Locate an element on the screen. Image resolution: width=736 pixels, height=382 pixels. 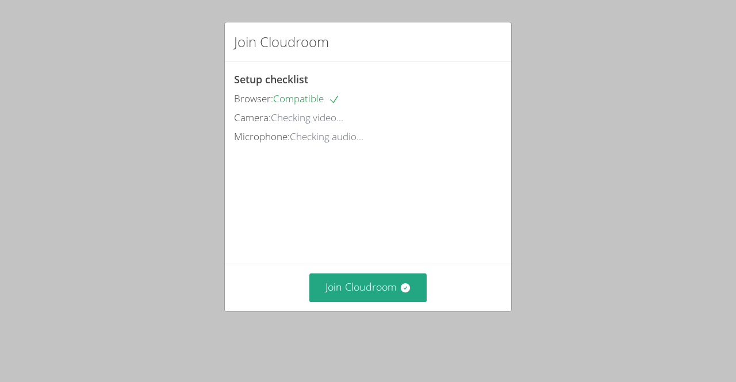
span: Compatible is located at coordinates (306, 98).